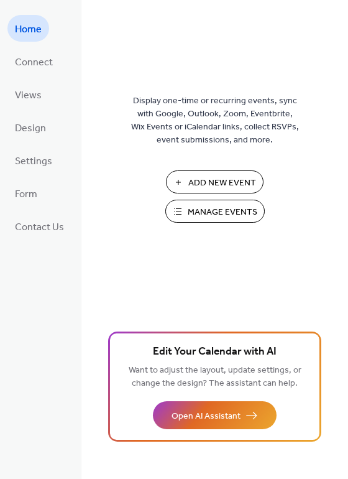 Image resolution: width=348 pixels, height=479 pixels. I want to click on a: Contact Us, so click(39, 226).